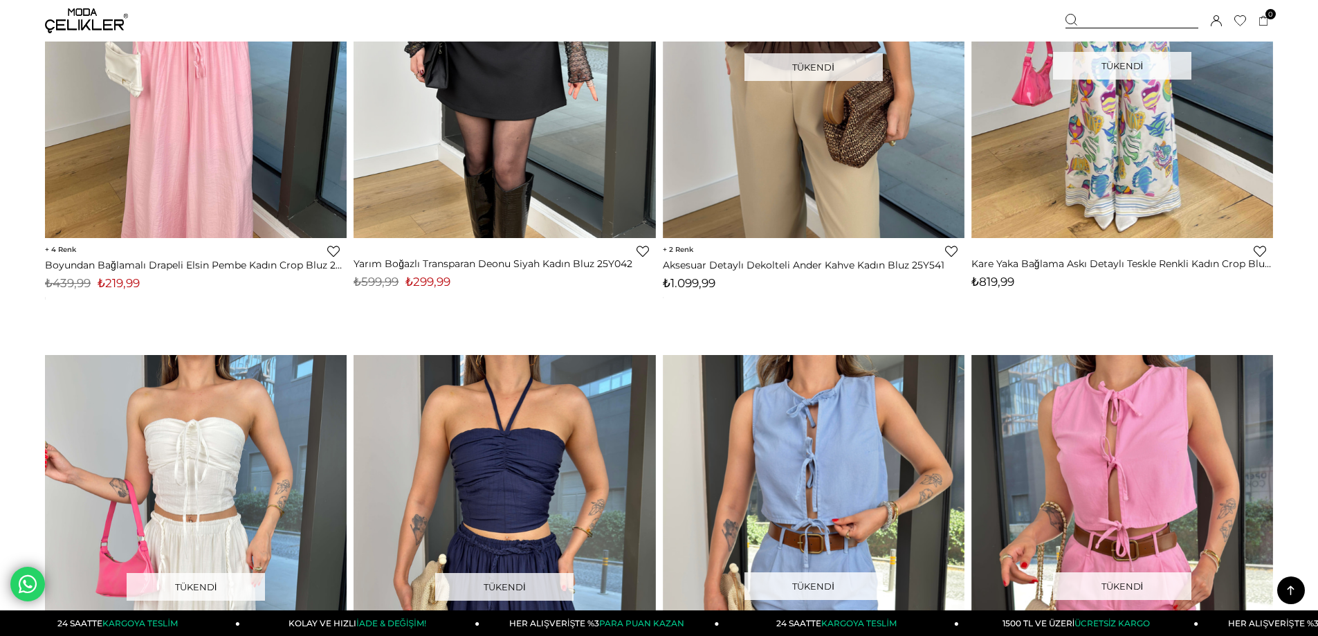  Describe the element at coordinates (376, 282) in the screenshot. I see `span: ₺599,99` at that location.